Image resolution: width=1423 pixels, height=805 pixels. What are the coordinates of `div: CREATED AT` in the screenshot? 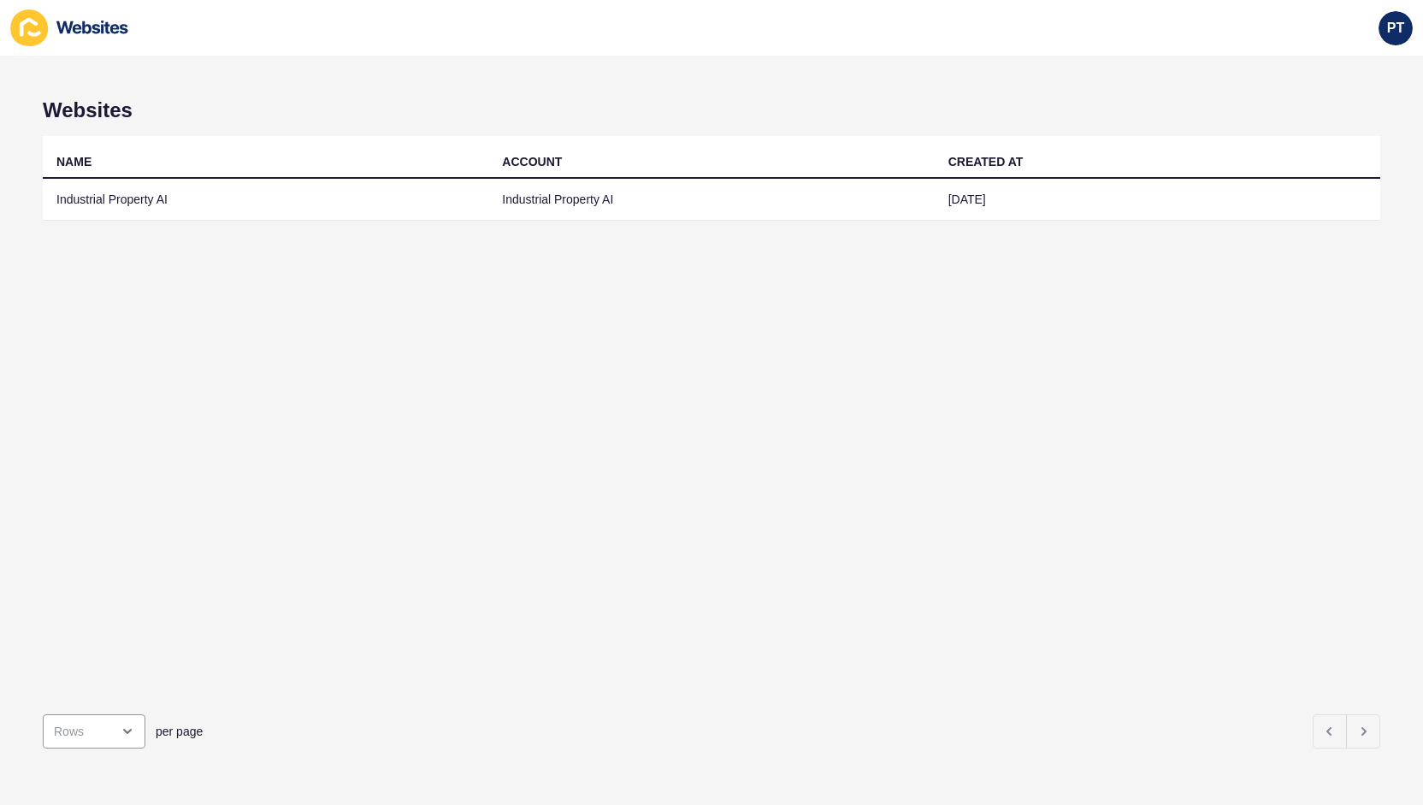 It's located at (986, 162).